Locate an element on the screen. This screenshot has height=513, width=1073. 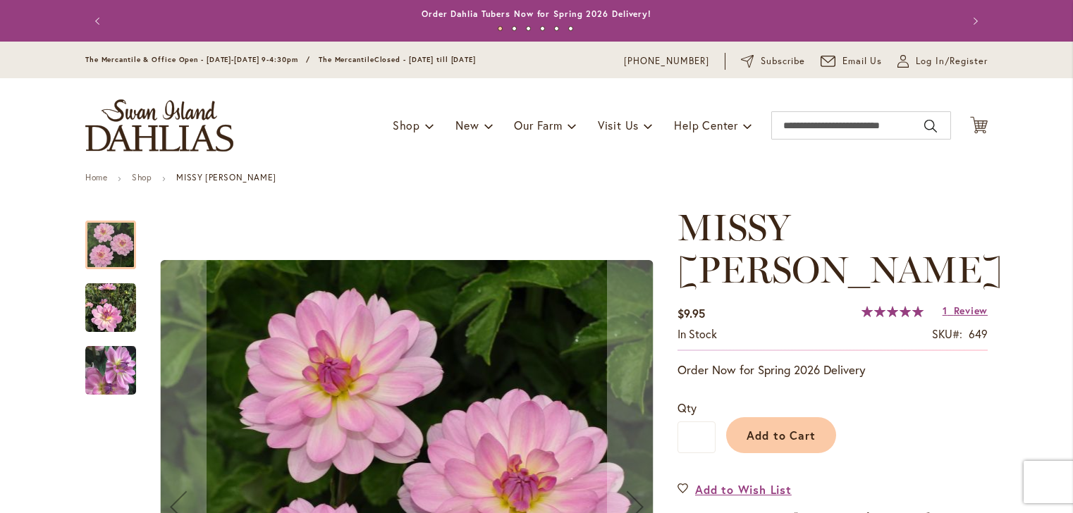
span: Email Us is located at coordinates (862, 61).